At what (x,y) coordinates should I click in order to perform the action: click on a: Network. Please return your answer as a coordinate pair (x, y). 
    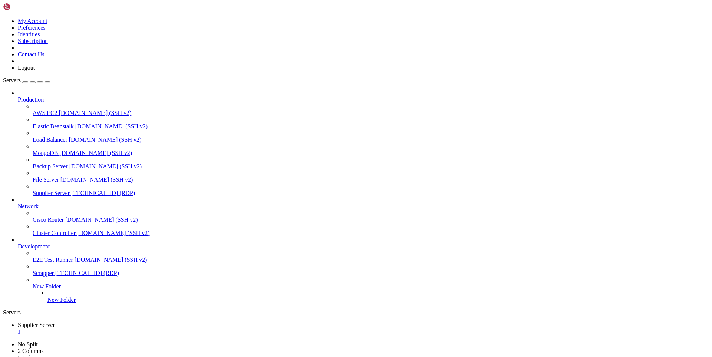
    Looking at the image, I should click on (363, 206).